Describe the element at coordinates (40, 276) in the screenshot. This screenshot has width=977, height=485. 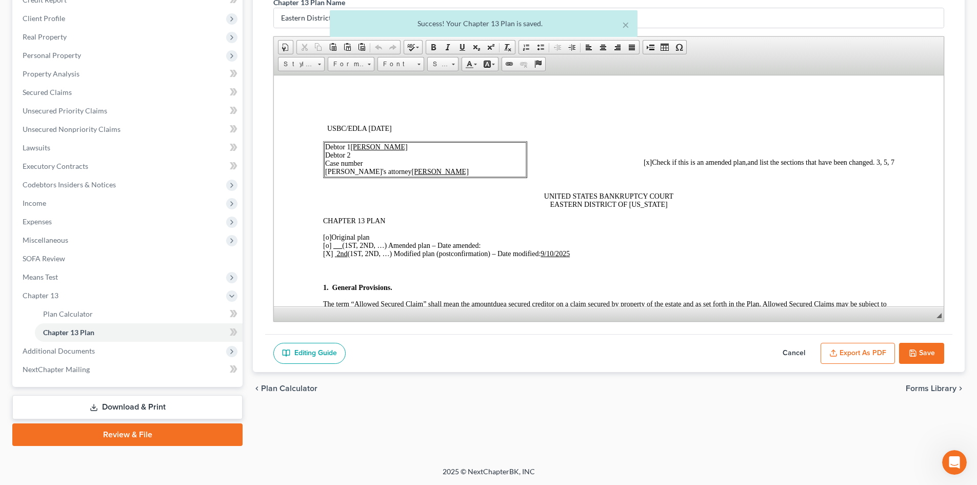
I see `span: Means Test` at that location.